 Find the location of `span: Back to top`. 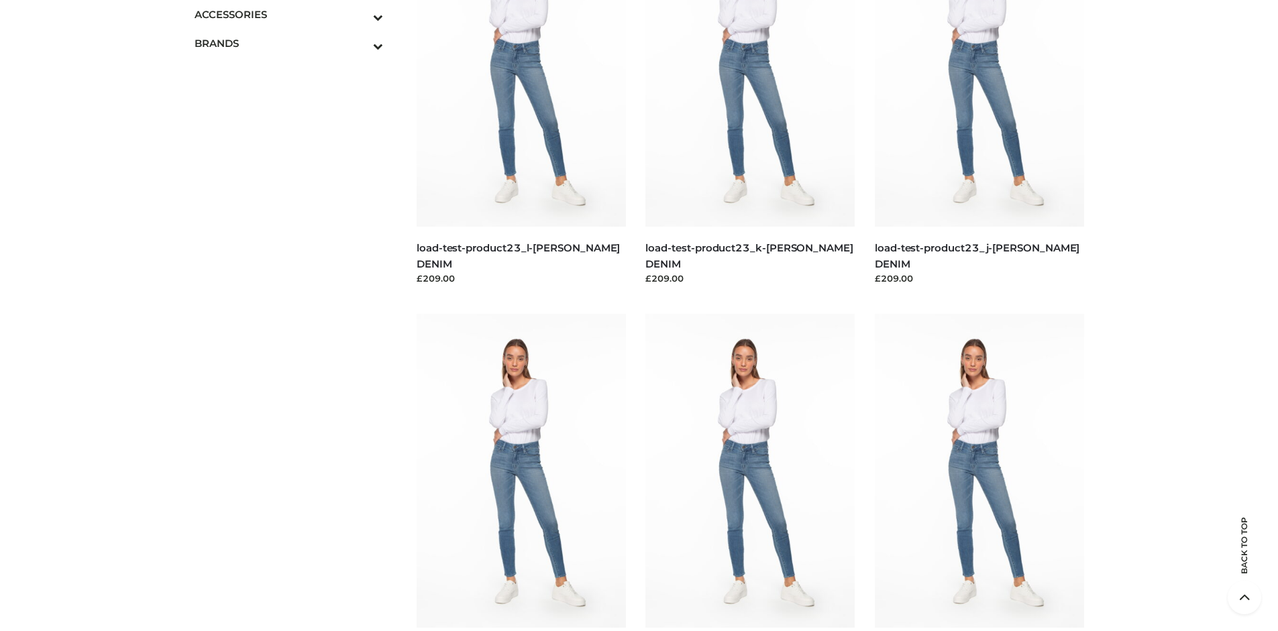

span: Back to top is located at coordinates (1245, 558).